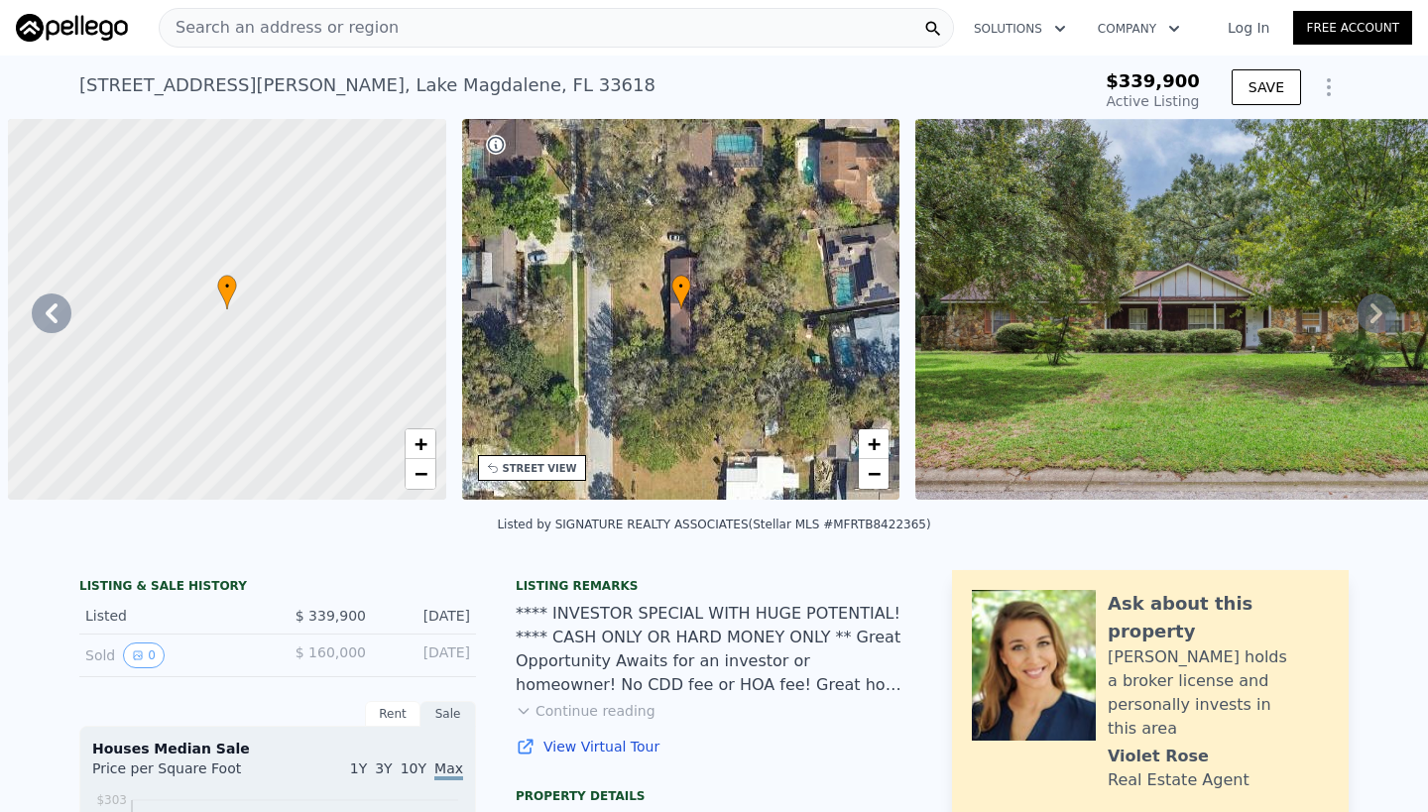 The width and height of the screenshot is (1428, 812). I want to click on div: STREET VIEW, so click(539, 468).